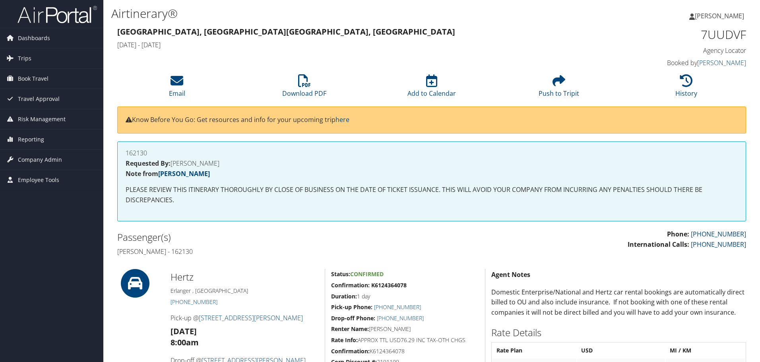 The image size is (760, 362). What do you see at coordinates (42, 119) in the screenshot?
I see `span: Risk Management` at bounding box center [42, 119].